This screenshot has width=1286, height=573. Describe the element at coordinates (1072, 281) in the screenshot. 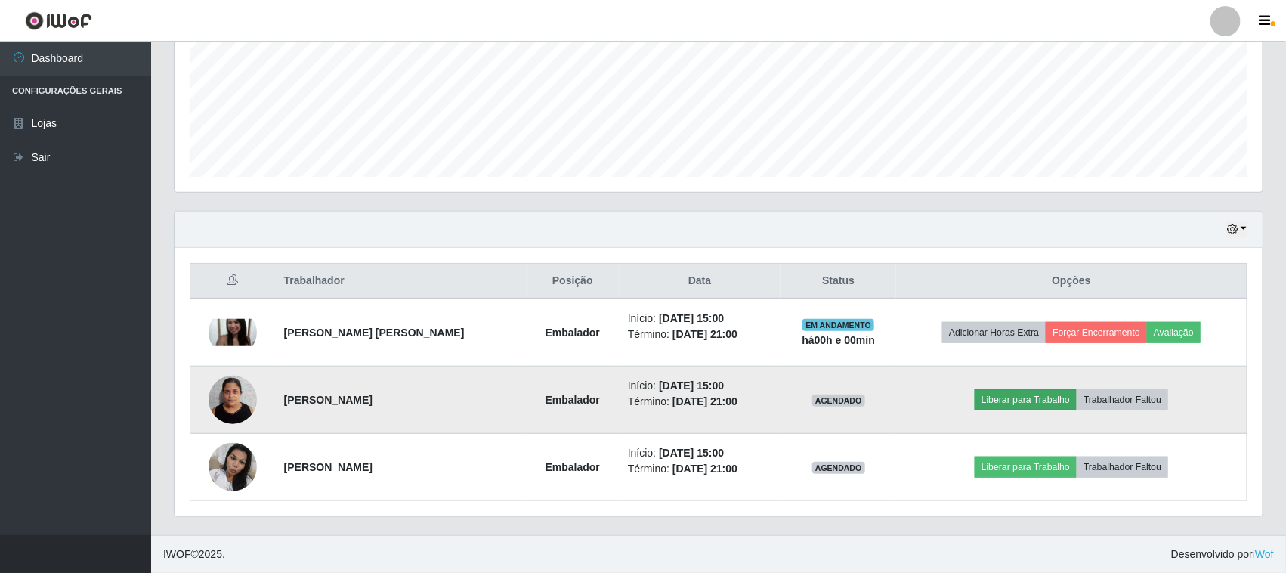

I see `th: Opções` at that location.